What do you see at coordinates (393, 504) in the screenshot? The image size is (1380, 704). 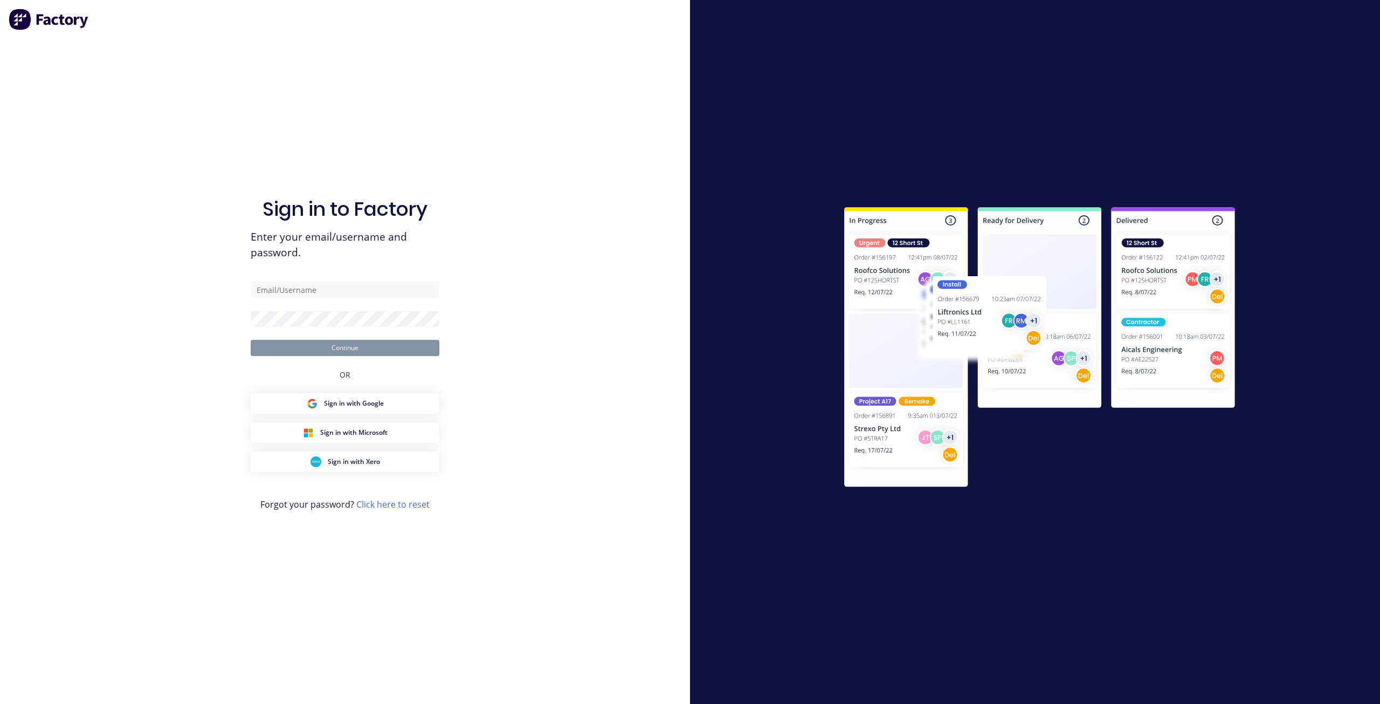 I see `a: Click here to reset` at bounding box center [393, 504].